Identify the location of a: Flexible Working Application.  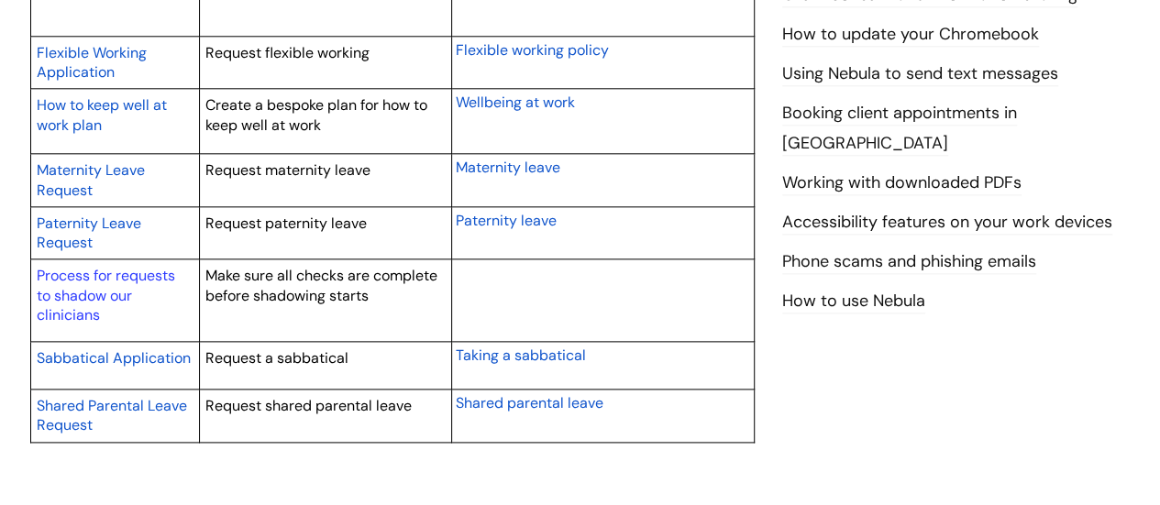
(92, 62).